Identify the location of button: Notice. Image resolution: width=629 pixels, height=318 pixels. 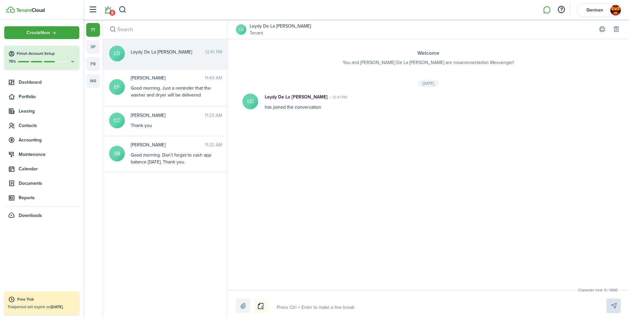
(261, 305).